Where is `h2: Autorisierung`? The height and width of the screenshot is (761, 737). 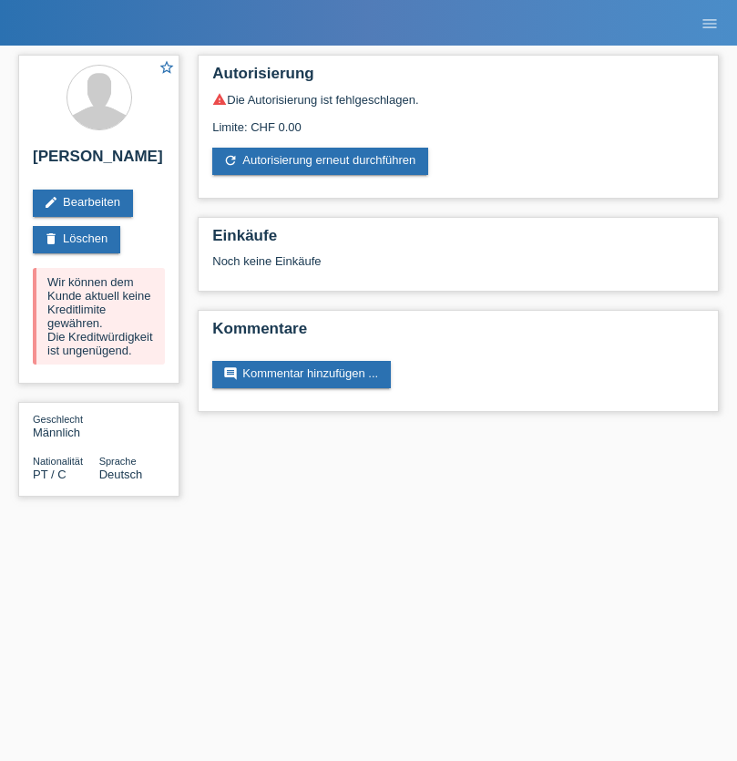 h2: Autorisierung is located at coordinates (458, 78).